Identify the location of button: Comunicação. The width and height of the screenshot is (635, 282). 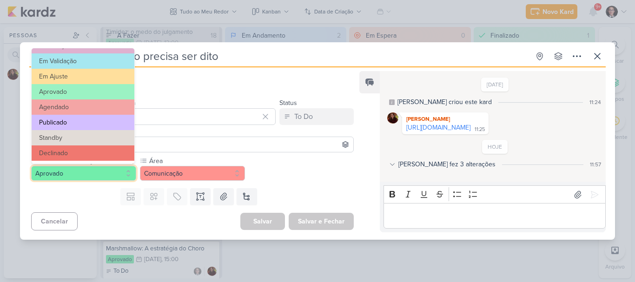
(193, 173).